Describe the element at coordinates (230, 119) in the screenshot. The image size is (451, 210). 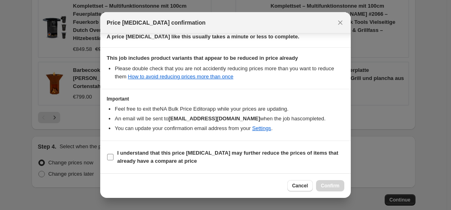
I see `li: An email will be sent to when the job has completed .` at that location.